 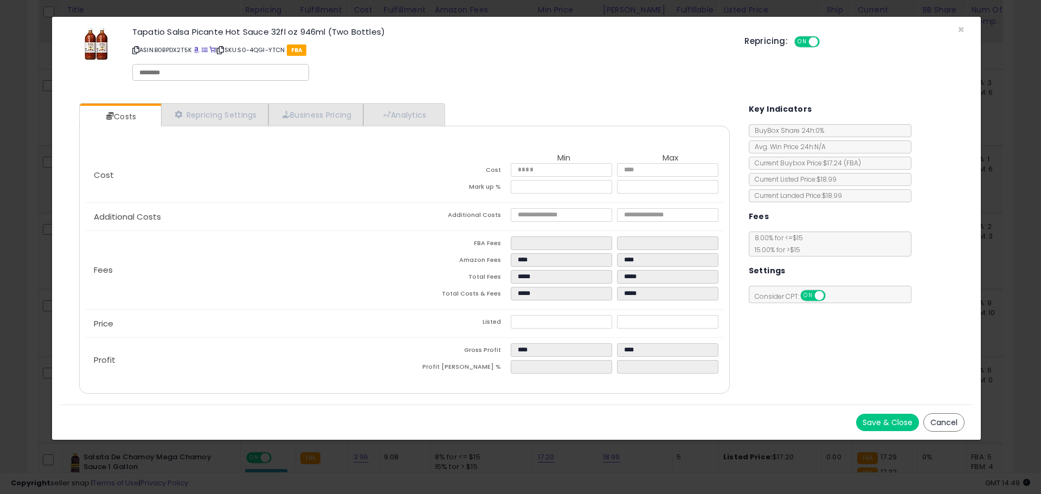 What do you see at coordinates (780, 109) in the screenshot?
I see `h5: Key Indicators` at bounding box center [780, 109].